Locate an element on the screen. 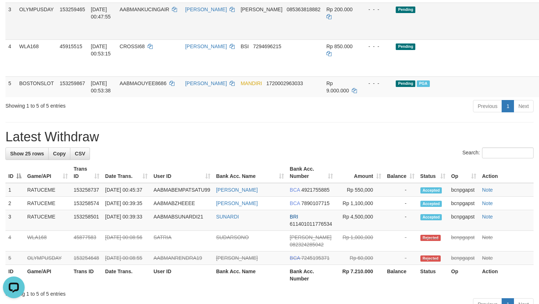 The width and height of the screenshot is (539, 304). td: BOSTONSLOT is located at coordinates (36, 87).